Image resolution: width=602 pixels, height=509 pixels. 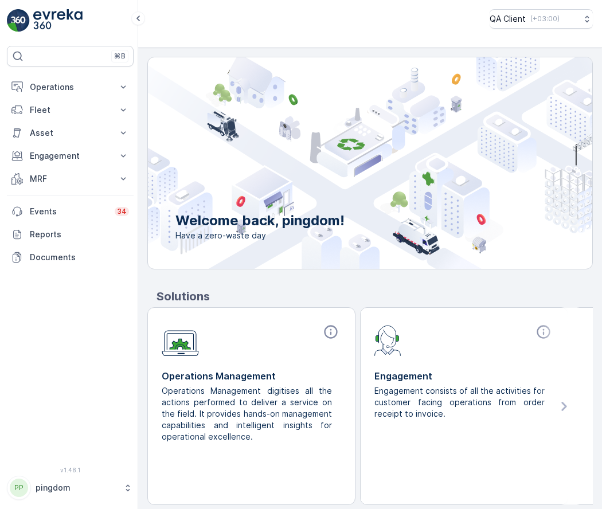 What do you see at coordinates (70, 179) in the screenshot?
I see `button: MRF` at bounding box center [70, 179].